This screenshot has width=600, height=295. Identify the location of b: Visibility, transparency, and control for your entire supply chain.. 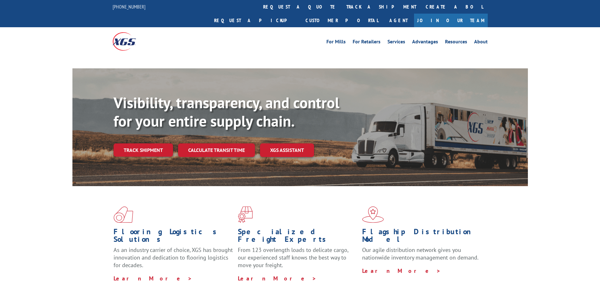
(226, 112).